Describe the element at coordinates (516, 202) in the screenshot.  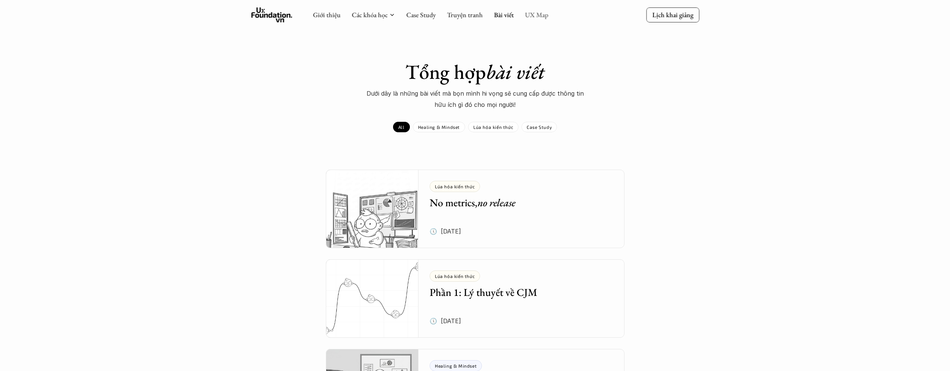
I see `h5: No metrics,` at that location.